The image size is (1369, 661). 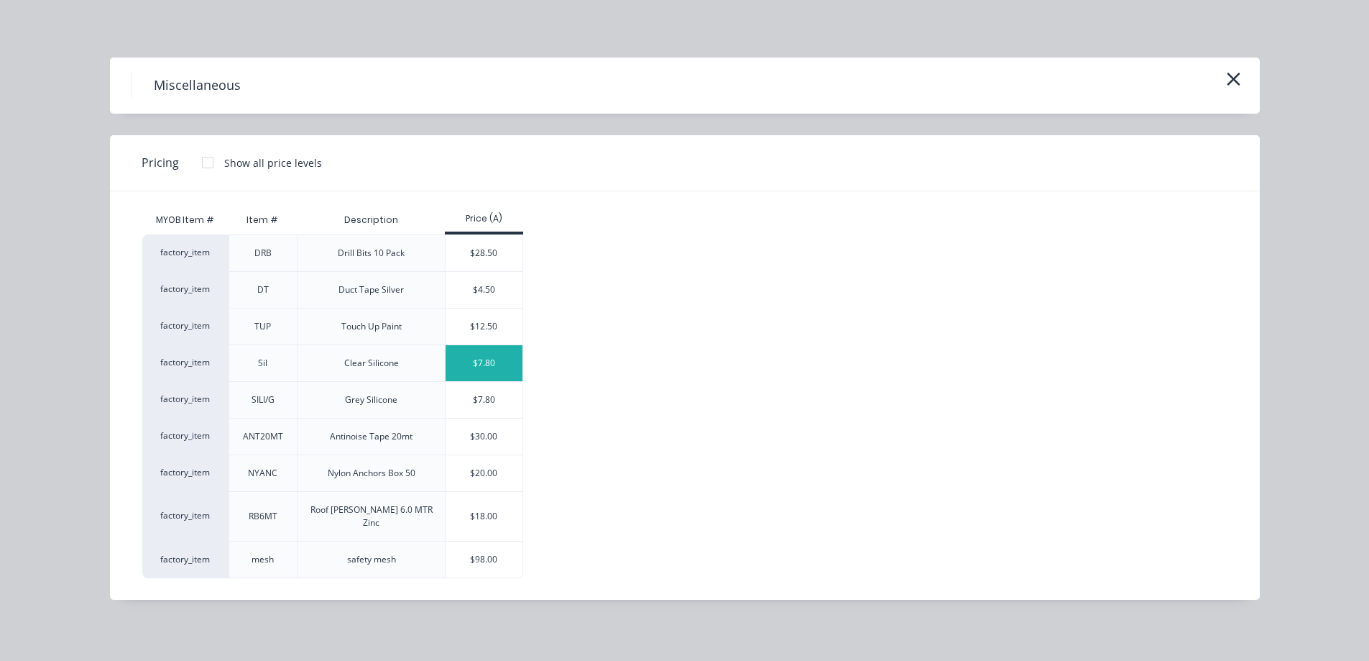 I want to click on div: MYOB Item #, so click(x=185, y=220).